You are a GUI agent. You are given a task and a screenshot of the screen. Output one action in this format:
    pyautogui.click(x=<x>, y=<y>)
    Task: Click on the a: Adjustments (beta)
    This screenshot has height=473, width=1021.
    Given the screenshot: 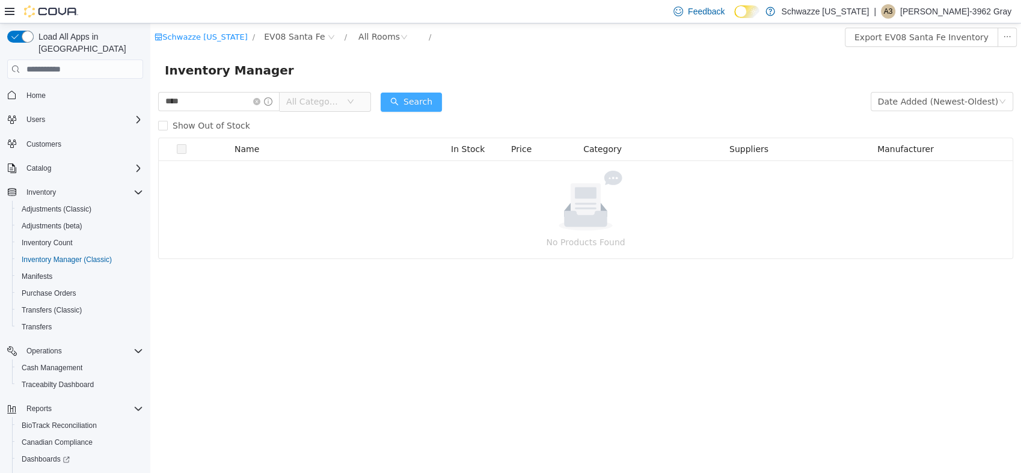 What is the action you would take?
    pyautogui.click(x=52, y=226)
    